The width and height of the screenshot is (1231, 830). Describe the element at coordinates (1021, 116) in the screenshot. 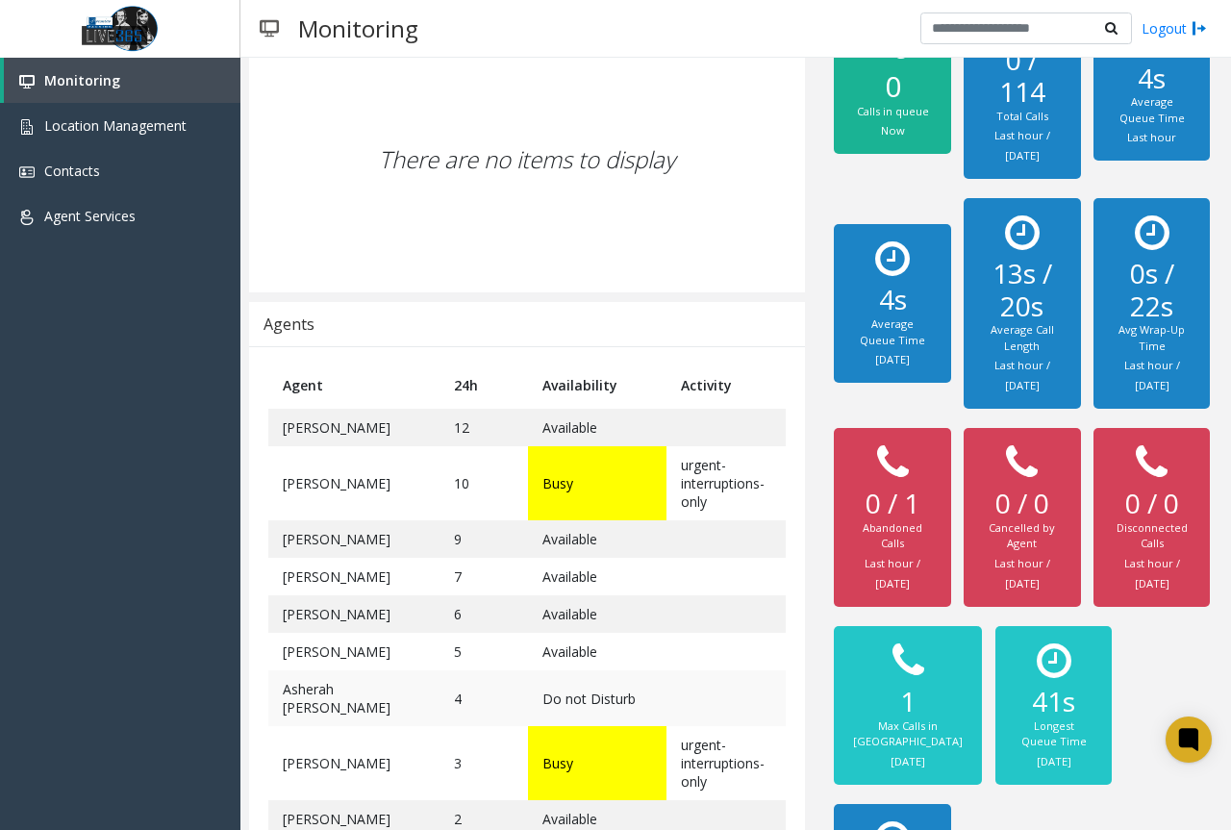

I see `div: Total Calls` at that location.